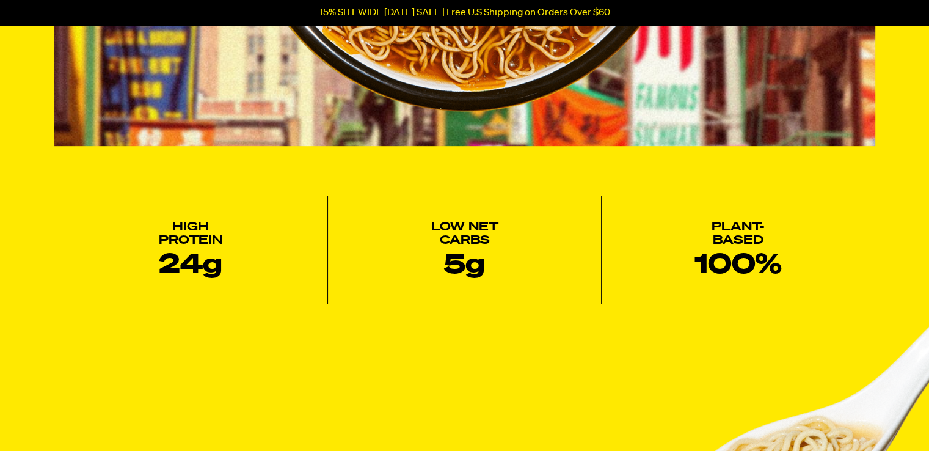 The image size is (929, 451). I want to click on div: 5g, so click(464, 249).